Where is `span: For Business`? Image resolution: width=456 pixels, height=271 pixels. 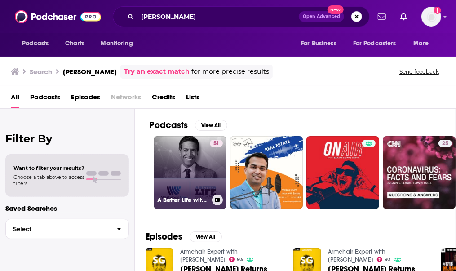 span: For Business is located at coordinates (319, 44).